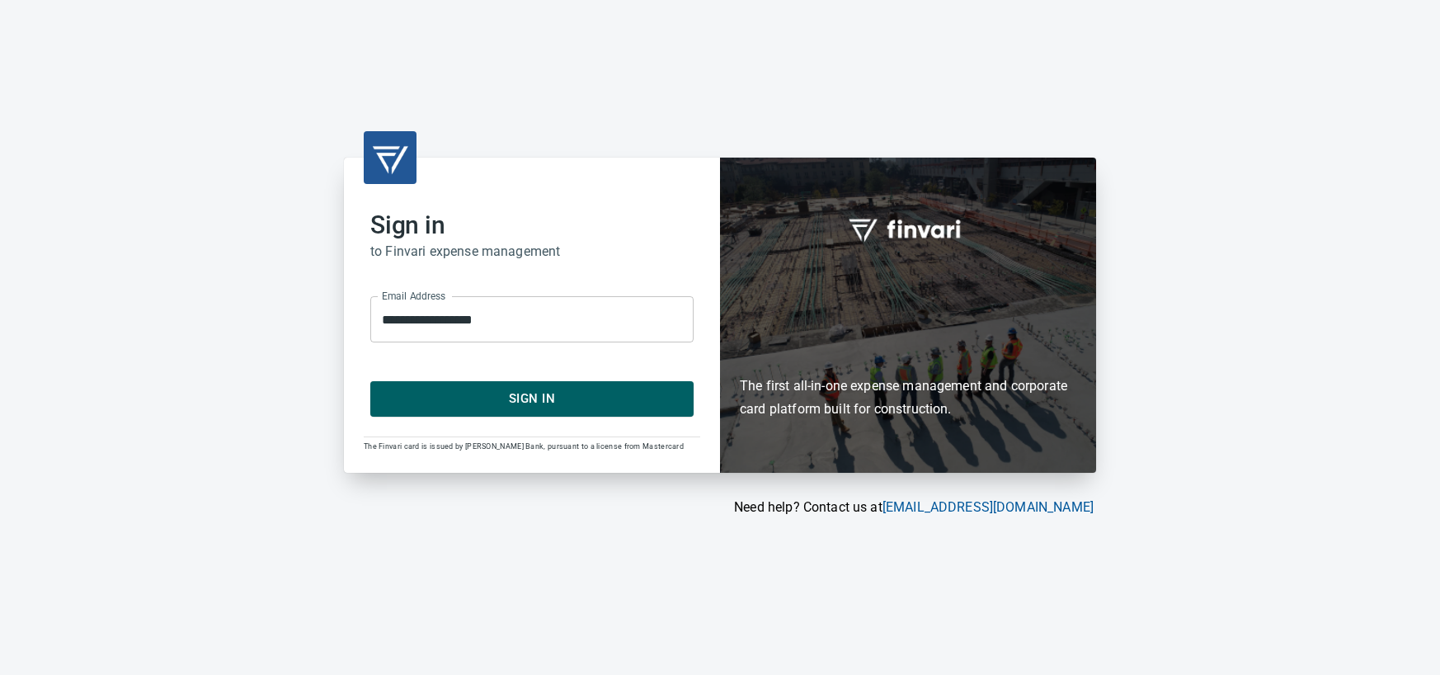 This screenshot has width=1440, height=675. What do you see at coordinates (532, 398) in the screenshot?
I see `button: Sign In` at bounding box center [532, 398].